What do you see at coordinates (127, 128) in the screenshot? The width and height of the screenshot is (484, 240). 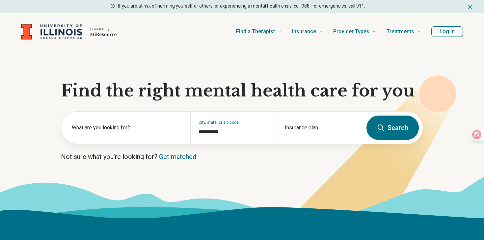 I see `label: What are you looking for?` at bounding box center [127, 128].